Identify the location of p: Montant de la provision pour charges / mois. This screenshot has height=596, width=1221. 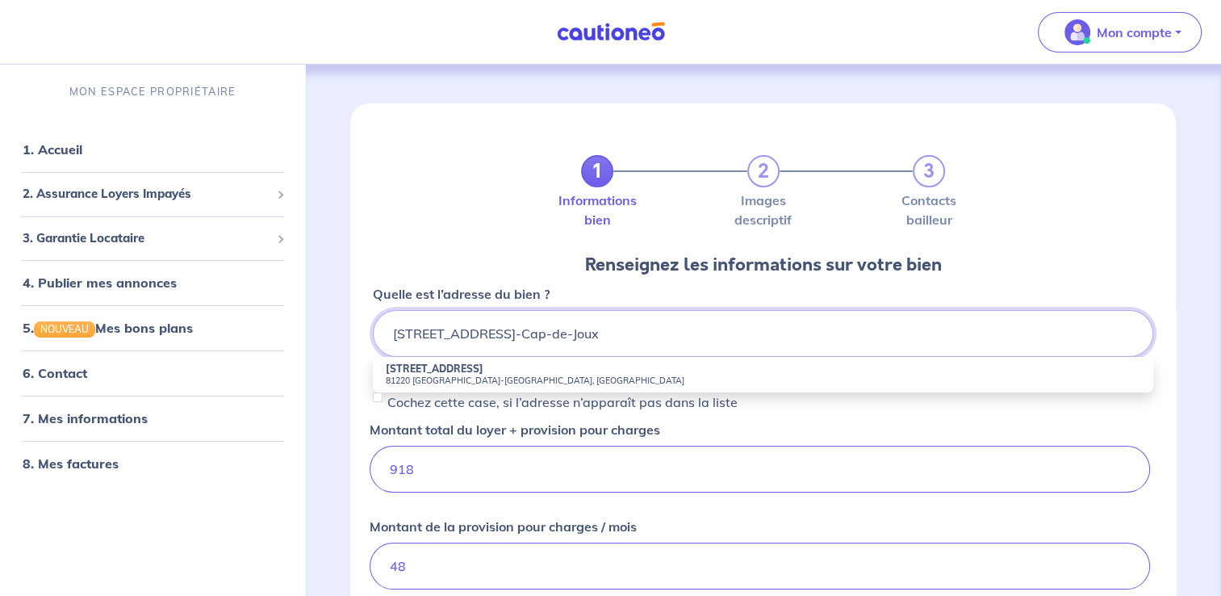
(503, 526).